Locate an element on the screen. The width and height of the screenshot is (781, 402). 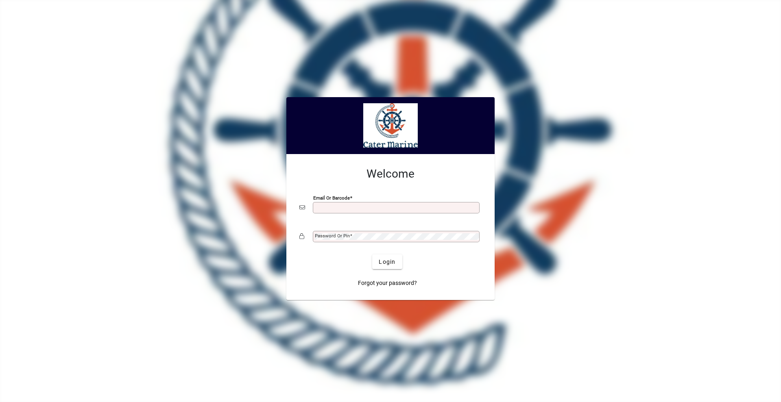
mat-label: Password or Pin is located at coordinates (332, 236).